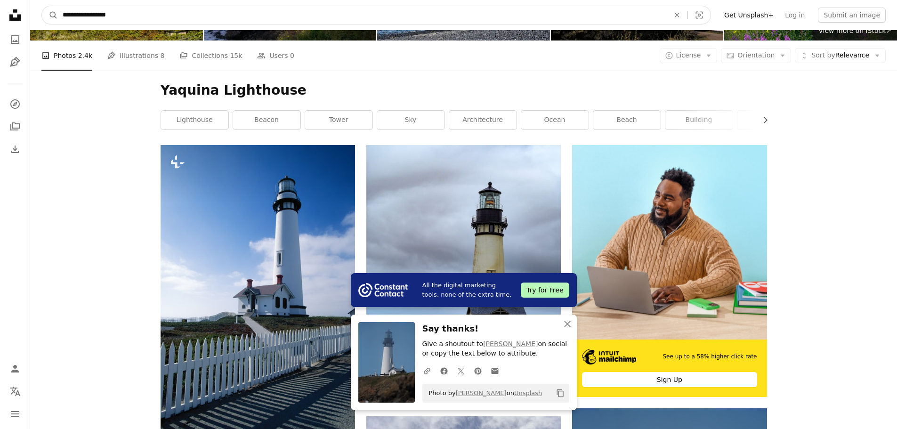 The height and width of the screenshot is (429, 897). I want to click on a: Share on Facebook, so click(444, 371).